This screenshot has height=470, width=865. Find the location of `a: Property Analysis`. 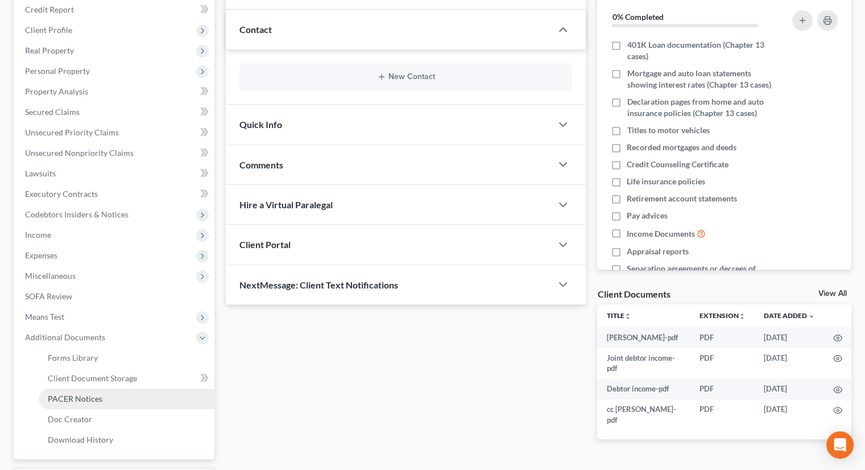

a: Property Analysis is located at coordinates (115, 92).